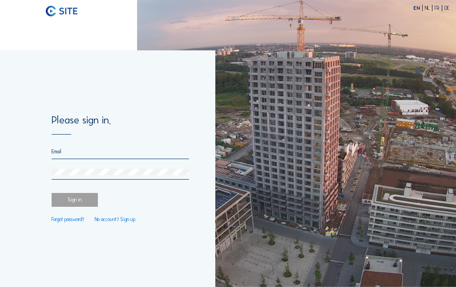  I want to click on div: DE, so click(447, 8).